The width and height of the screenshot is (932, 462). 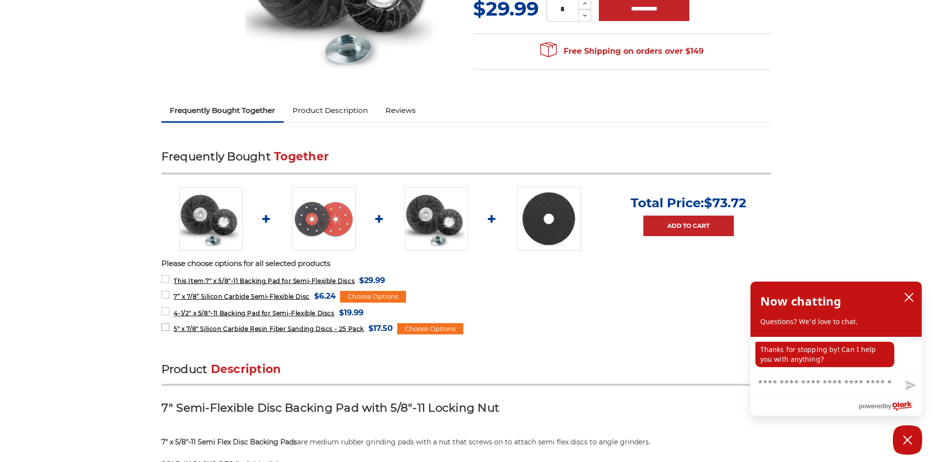 What do you see at coordinates (466, 442) in the screenshot?
I see `p: are medium rubber grinding pads with a nut that screws on to attach semi flex discs to angle grin...` at bounding box center [466, 442].